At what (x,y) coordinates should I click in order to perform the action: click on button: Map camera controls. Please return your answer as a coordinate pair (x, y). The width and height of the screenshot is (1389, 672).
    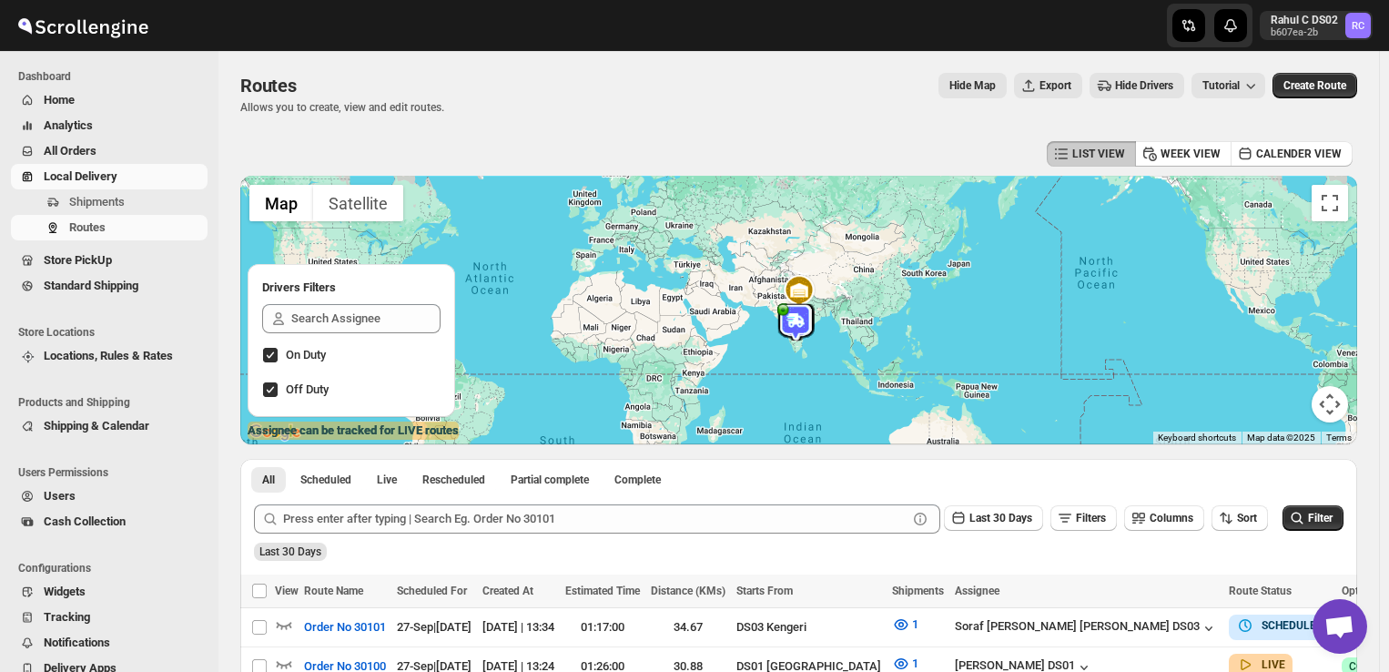
    Looking at the image, I should click on (1329, 404).